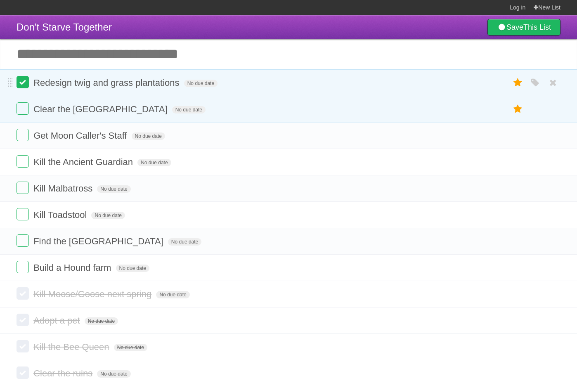 This screenshot has height=383, width=577. What do you see at coordinates (537, 27) in the screenshot?
I see `b: This List` at bounding box center [537, 27].